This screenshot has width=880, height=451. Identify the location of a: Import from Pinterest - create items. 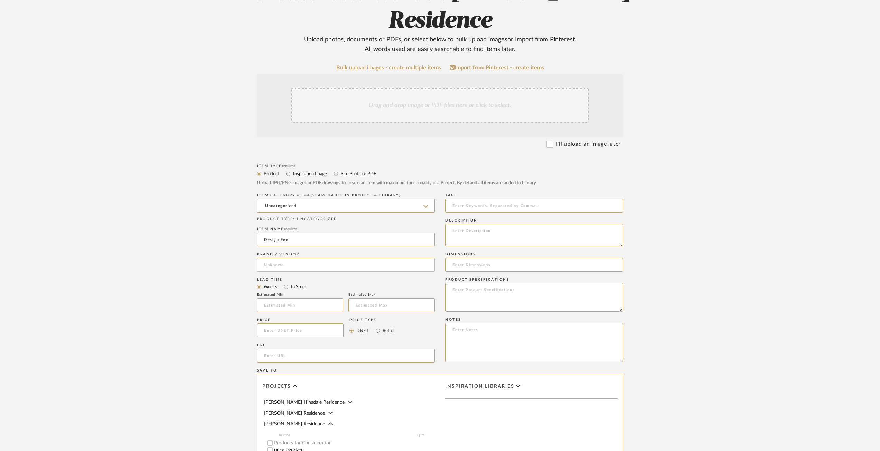
(496, 68).